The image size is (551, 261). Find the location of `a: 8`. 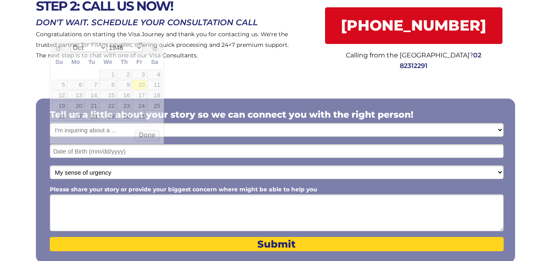

a: 8 is located at coordinates (108, 85).